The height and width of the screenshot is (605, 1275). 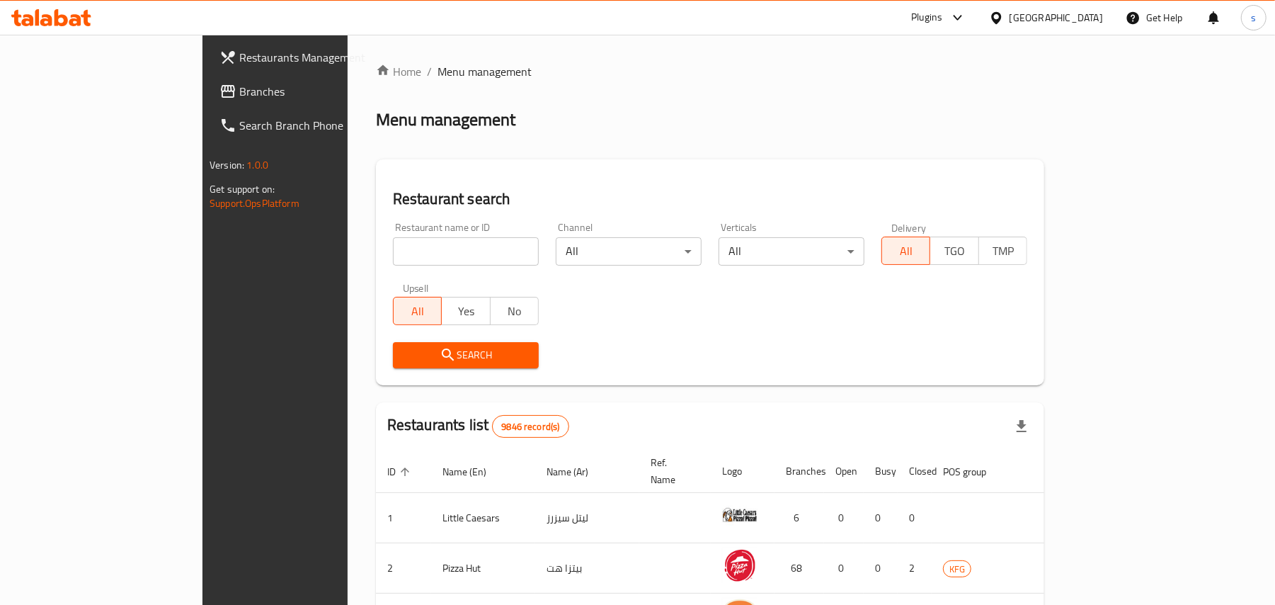 I want to click on th: Busy, so click(x=881, y=471).